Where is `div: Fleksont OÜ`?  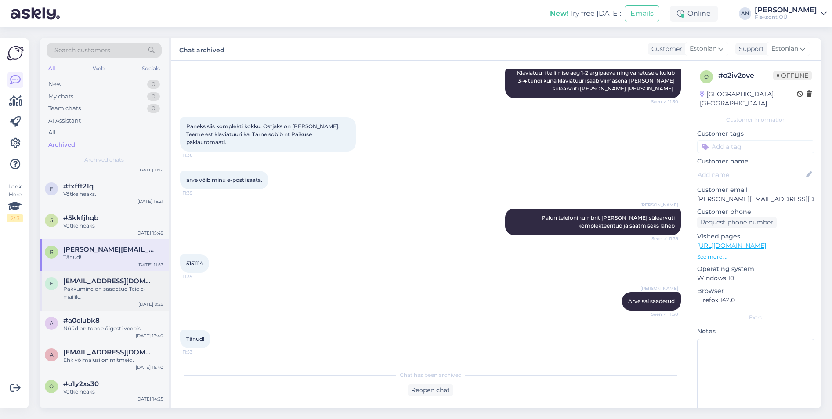
div: Fleksont OÜ is located at coordinates (786, 17).